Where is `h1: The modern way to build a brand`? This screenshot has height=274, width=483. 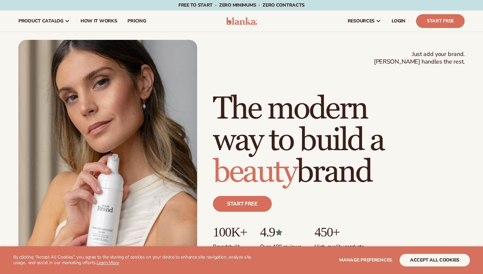 h1: The modern way to build a brand is located at coordinates (339, 140).